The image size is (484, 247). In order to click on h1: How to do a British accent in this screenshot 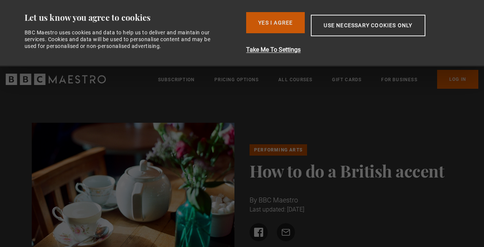, I will do `click(351, 171)`.